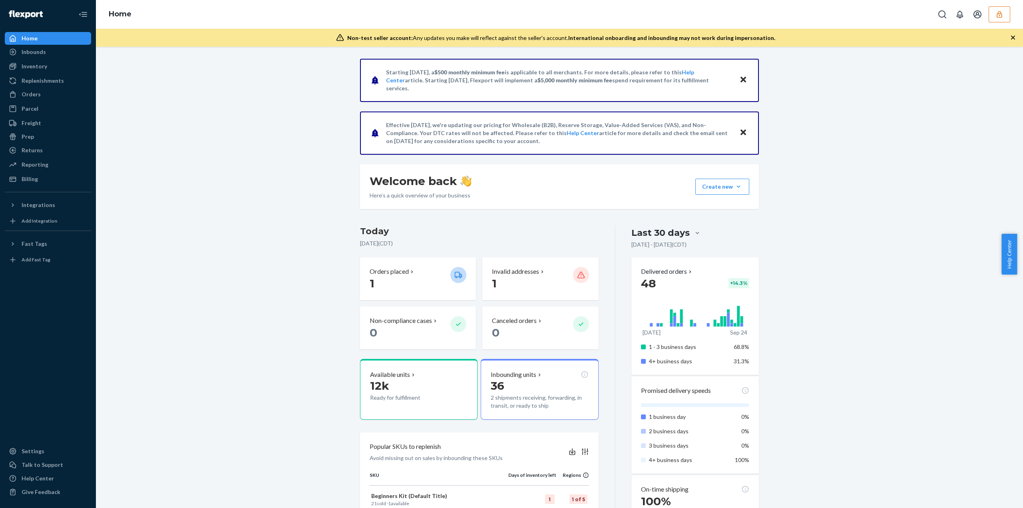 The image size is (1023, 508). I want to click on span: $5,000 monthly minimum fee, so click(574, 80).